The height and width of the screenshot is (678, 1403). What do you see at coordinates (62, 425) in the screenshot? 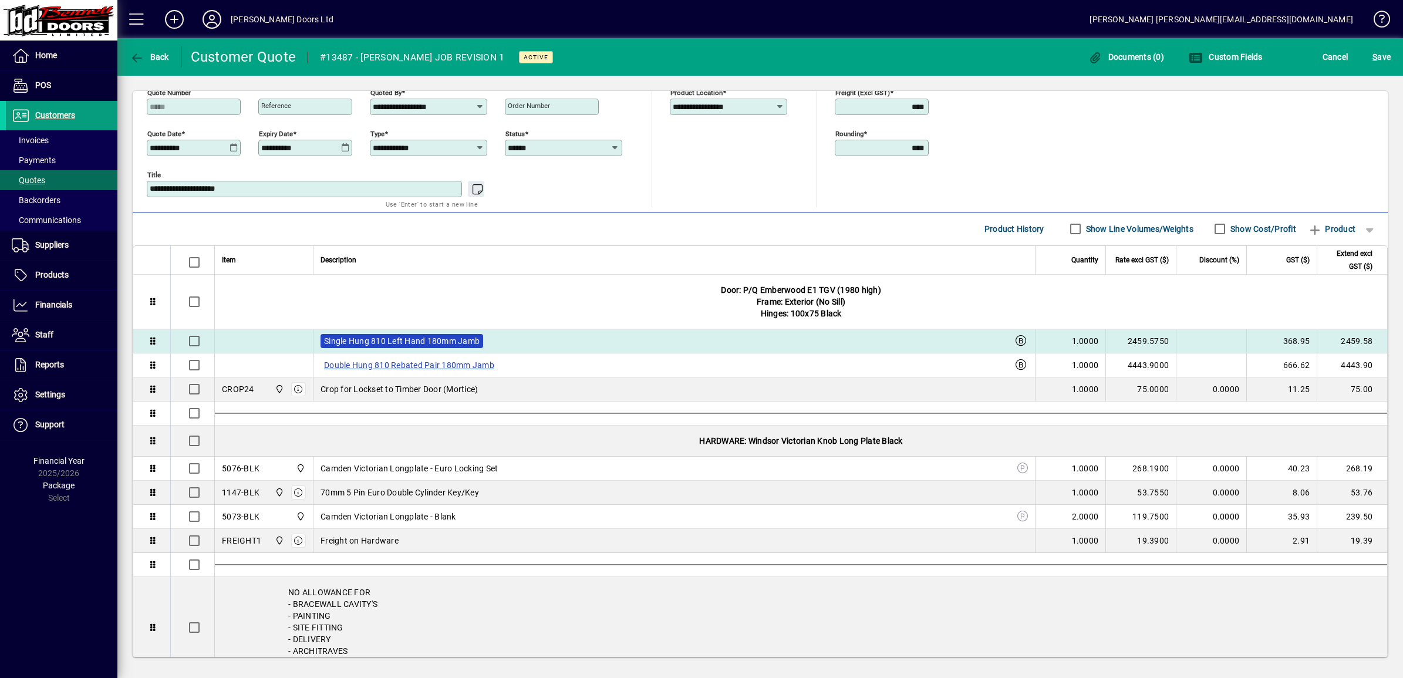
I see `a: Support` at bounding box center [62, 425].